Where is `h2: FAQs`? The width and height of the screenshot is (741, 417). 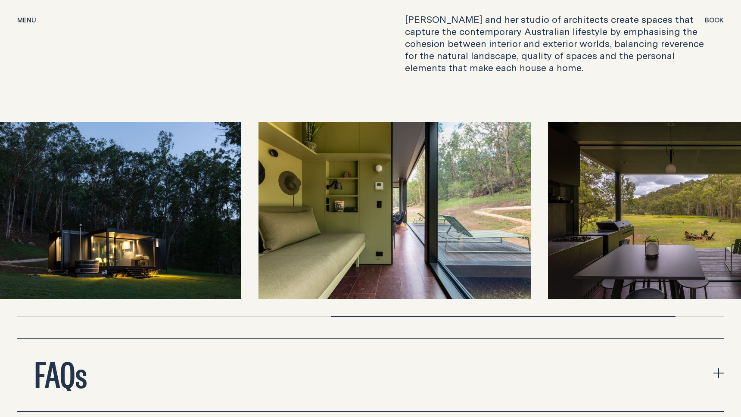
h2: FAQs is located at coordinates (61, 373).